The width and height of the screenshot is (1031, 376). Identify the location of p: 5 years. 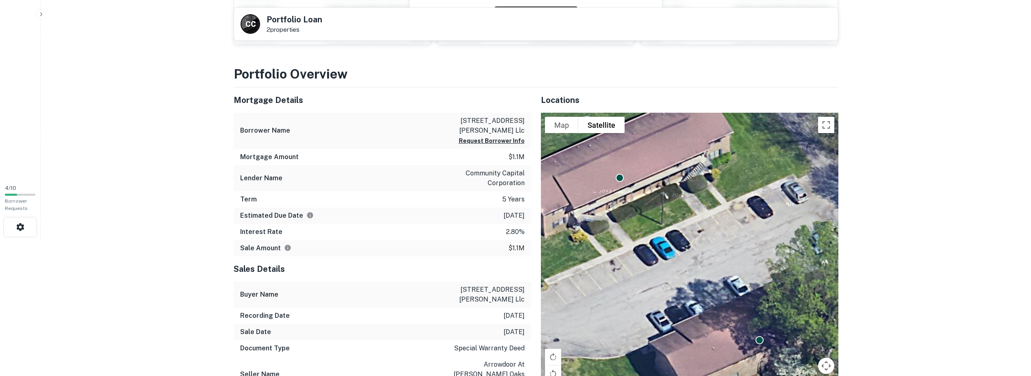
(513, 199).